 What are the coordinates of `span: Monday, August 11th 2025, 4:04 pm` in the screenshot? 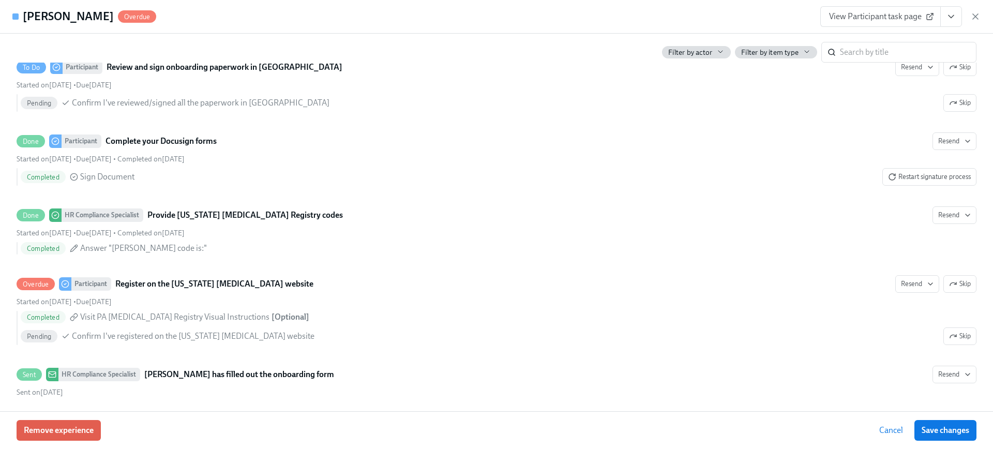 It's located at (151, 159).